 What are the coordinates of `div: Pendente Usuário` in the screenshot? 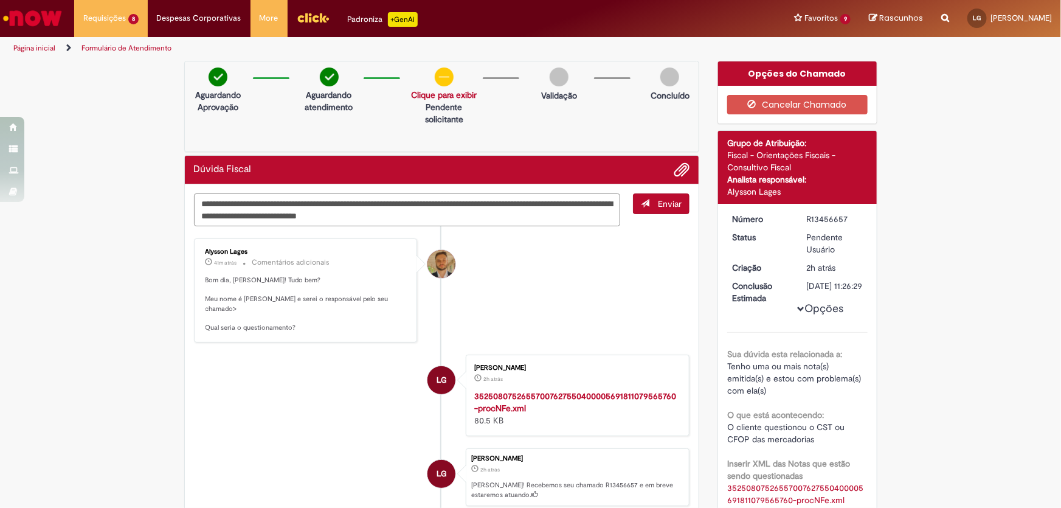 It's located at (835, 243).